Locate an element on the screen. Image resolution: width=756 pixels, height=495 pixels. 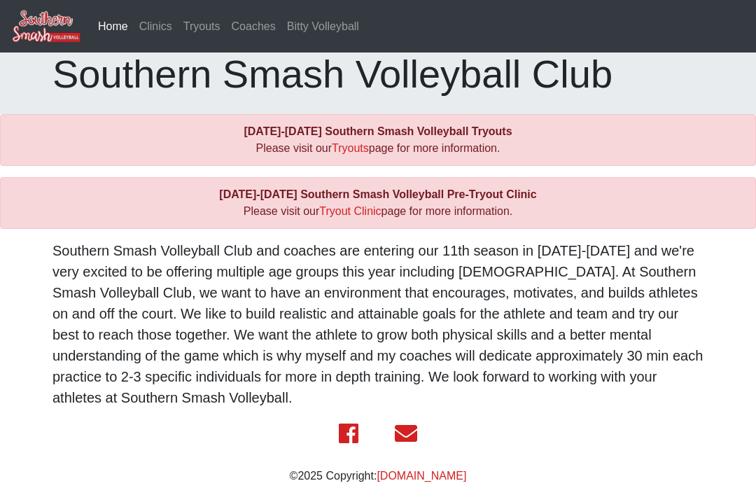
h1: Southern Smash Volleyball Club is located at coordinates (378, 73).